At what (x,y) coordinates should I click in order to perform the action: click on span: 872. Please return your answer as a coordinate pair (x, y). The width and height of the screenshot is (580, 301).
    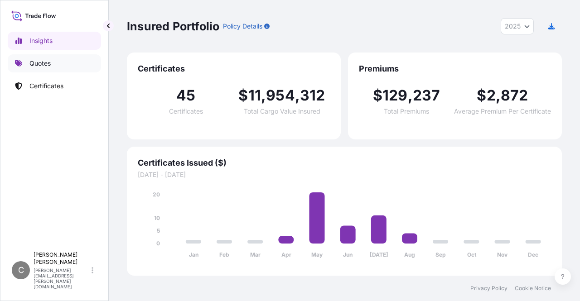
    Looking at the image, I should click on (514, 96).